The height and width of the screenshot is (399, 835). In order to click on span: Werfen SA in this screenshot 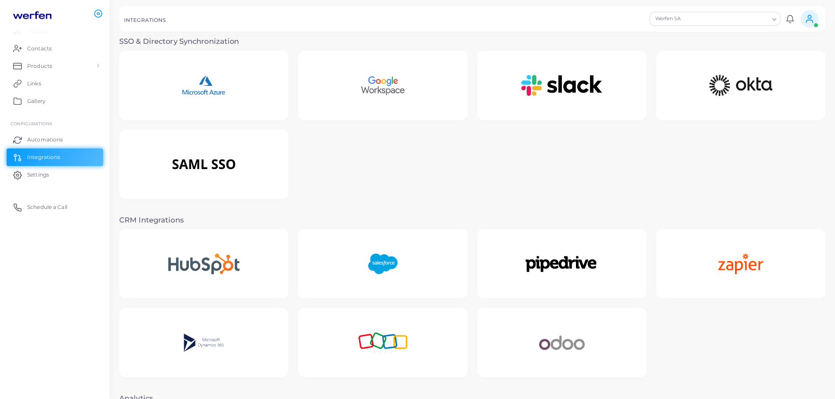, I will do `click(685, 19)`.